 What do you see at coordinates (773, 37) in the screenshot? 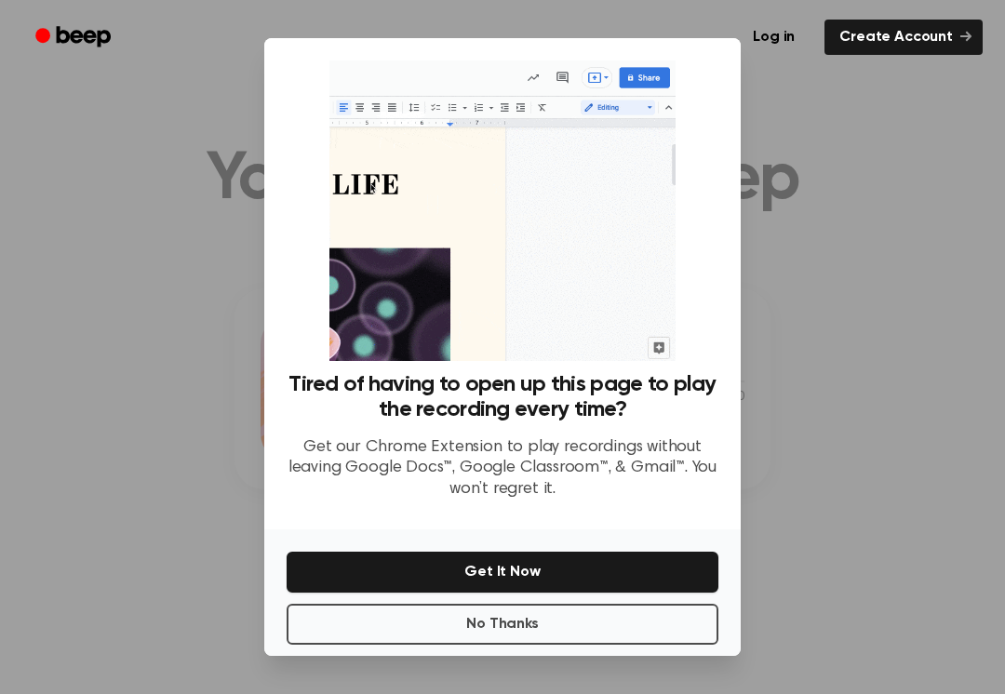
I see `a: Log in` at bounding box center [773, 37].